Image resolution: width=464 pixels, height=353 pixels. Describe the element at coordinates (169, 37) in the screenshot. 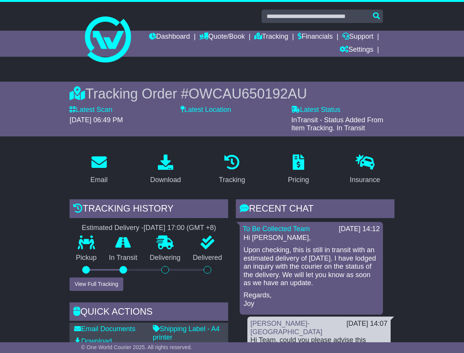

I see `a: Dashboard` at that location.